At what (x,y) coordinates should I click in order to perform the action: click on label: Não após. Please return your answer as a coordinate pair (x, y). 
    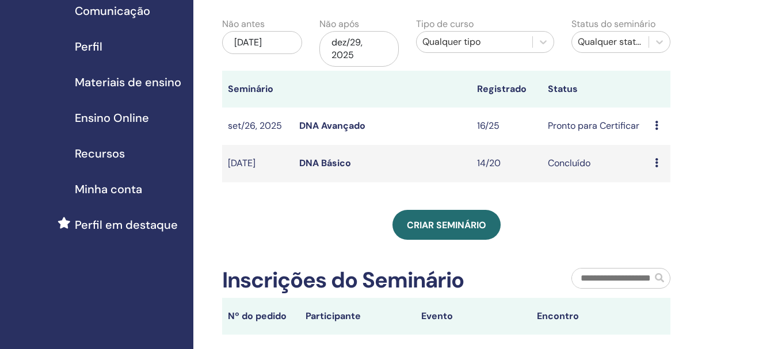
    Looking at the image, I should click on (339, 24).